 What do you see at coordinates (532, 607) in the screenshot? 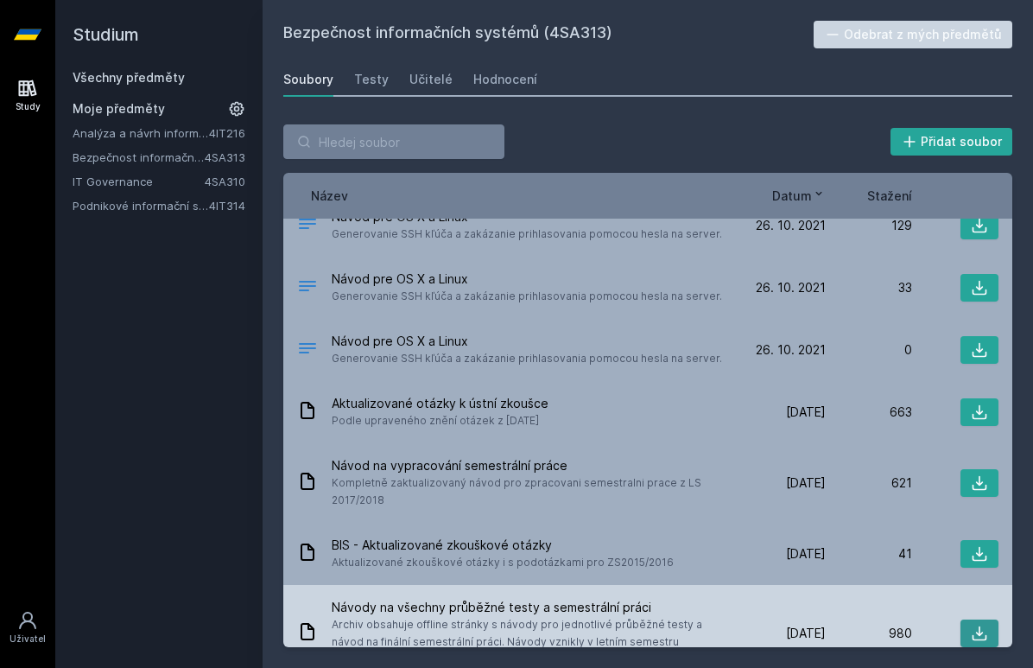
I see `span: Návody na všechny průběžné testy a semestrální práci` at bounding box center [532, 607].